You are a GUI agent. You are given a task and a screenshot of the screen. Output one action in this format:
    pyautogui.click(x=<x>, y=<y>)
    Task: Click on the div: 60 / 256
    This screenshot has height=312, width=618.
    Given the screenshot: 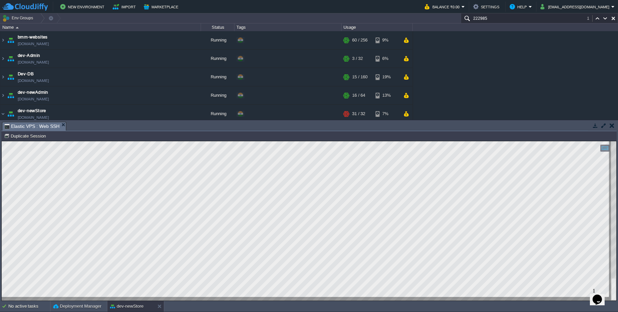 What is the action you would take?
    pyautogui.click(x=360, y=40)
    